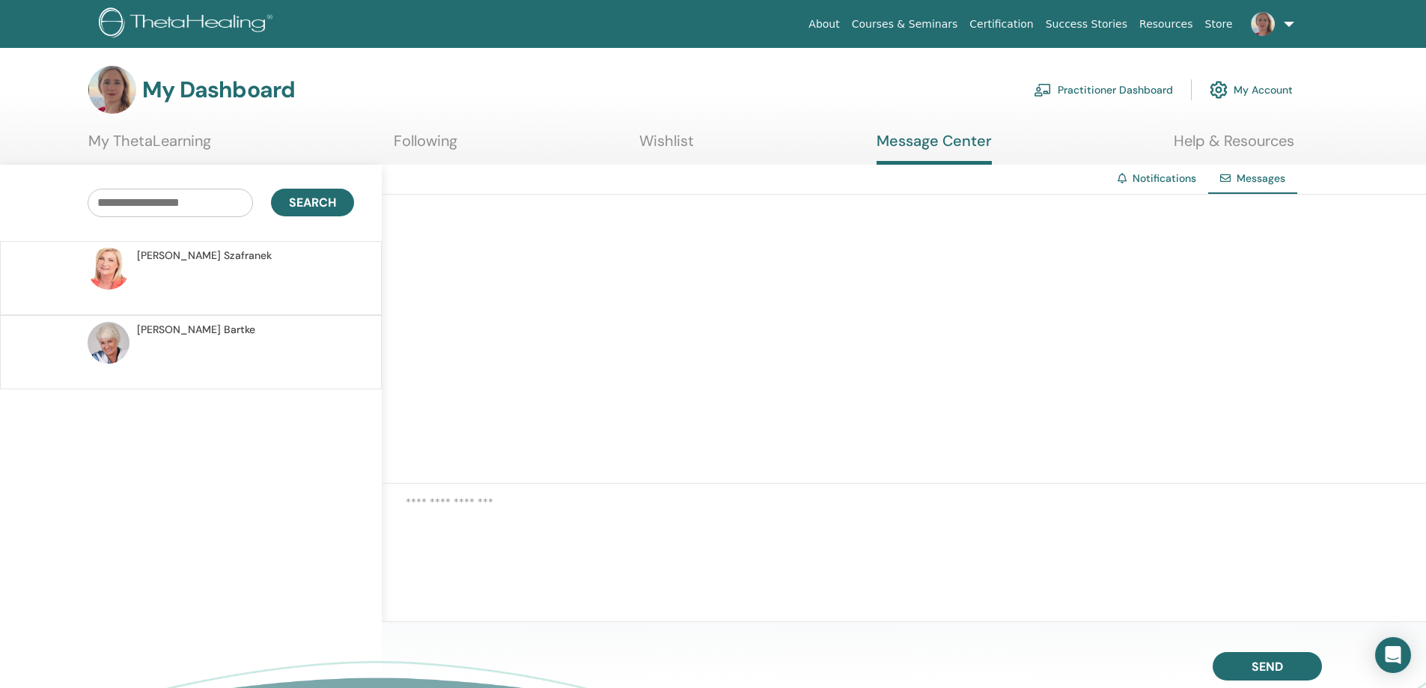 The width and height of the screenshot is (1426, 688). I want to click on img: logo.png, so click(188, 24).